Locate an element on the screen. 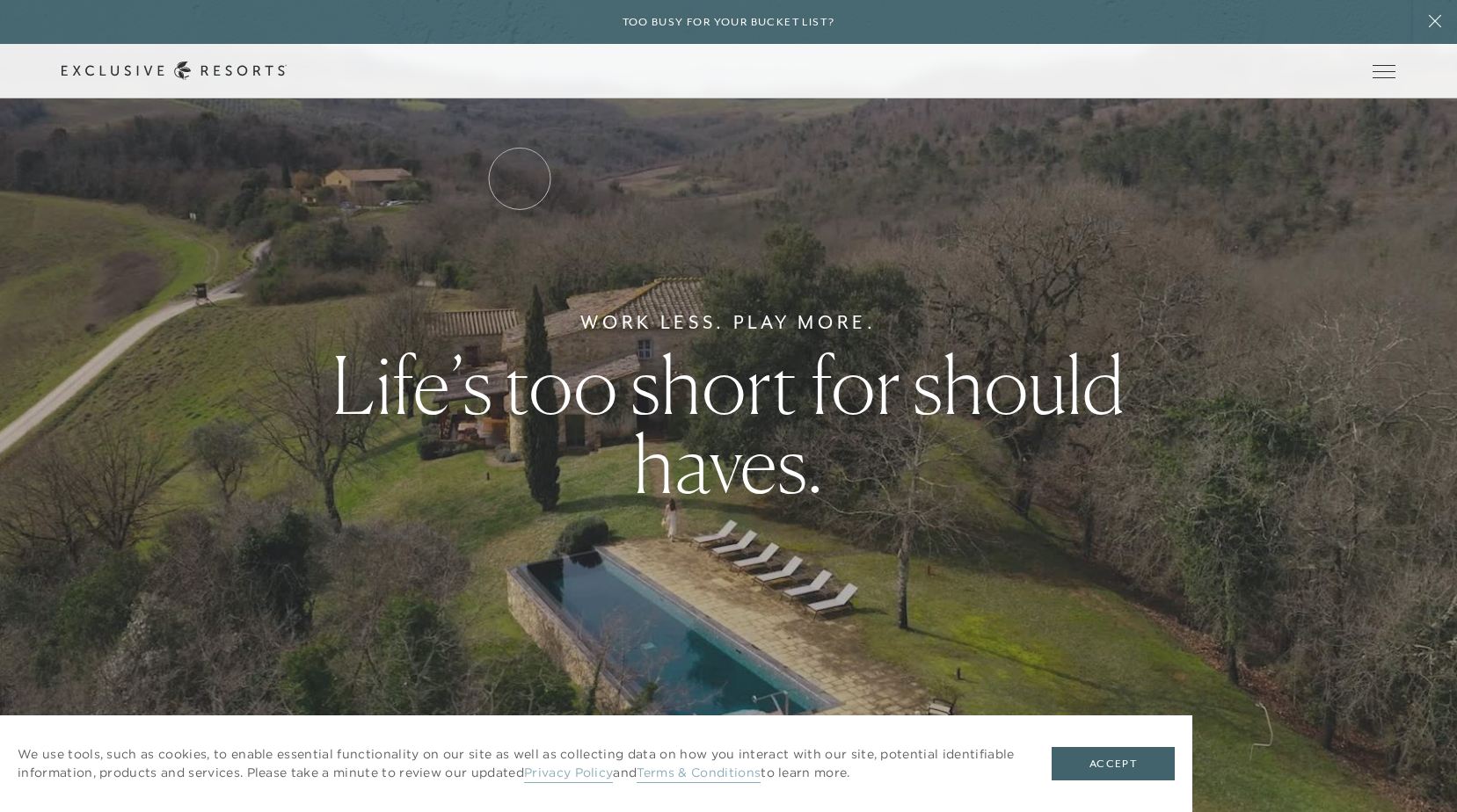 This screenshot has height=812, width=1457. a: Privacy Policy is located at coordinates (568, 773).